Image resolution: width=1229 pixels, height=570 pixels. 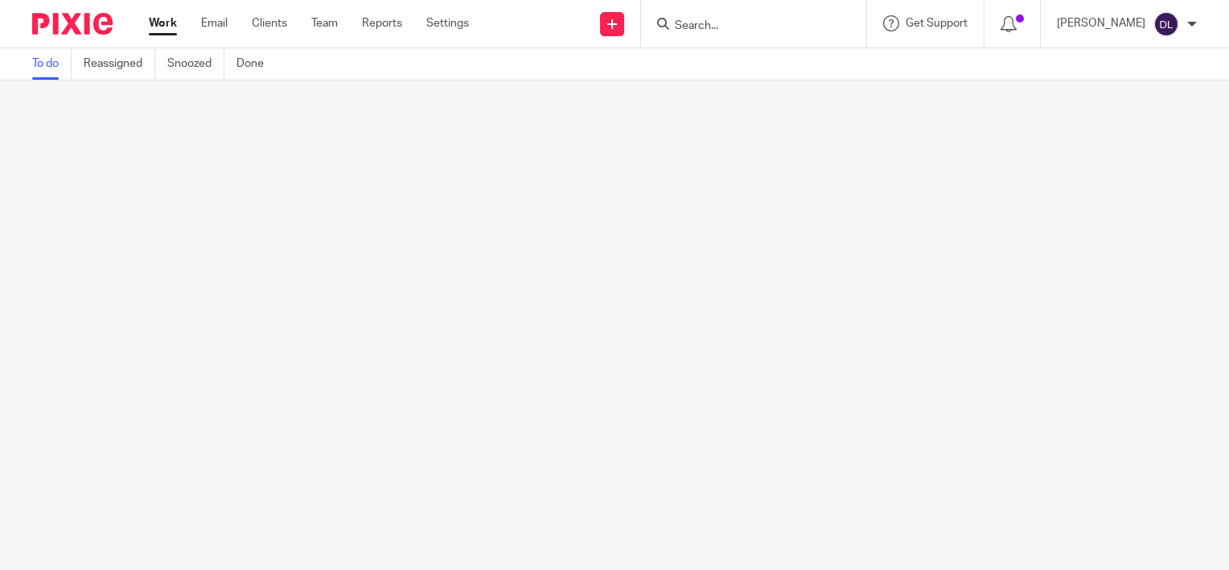 I want to click on a: Settings, so click(x=447, y=23).